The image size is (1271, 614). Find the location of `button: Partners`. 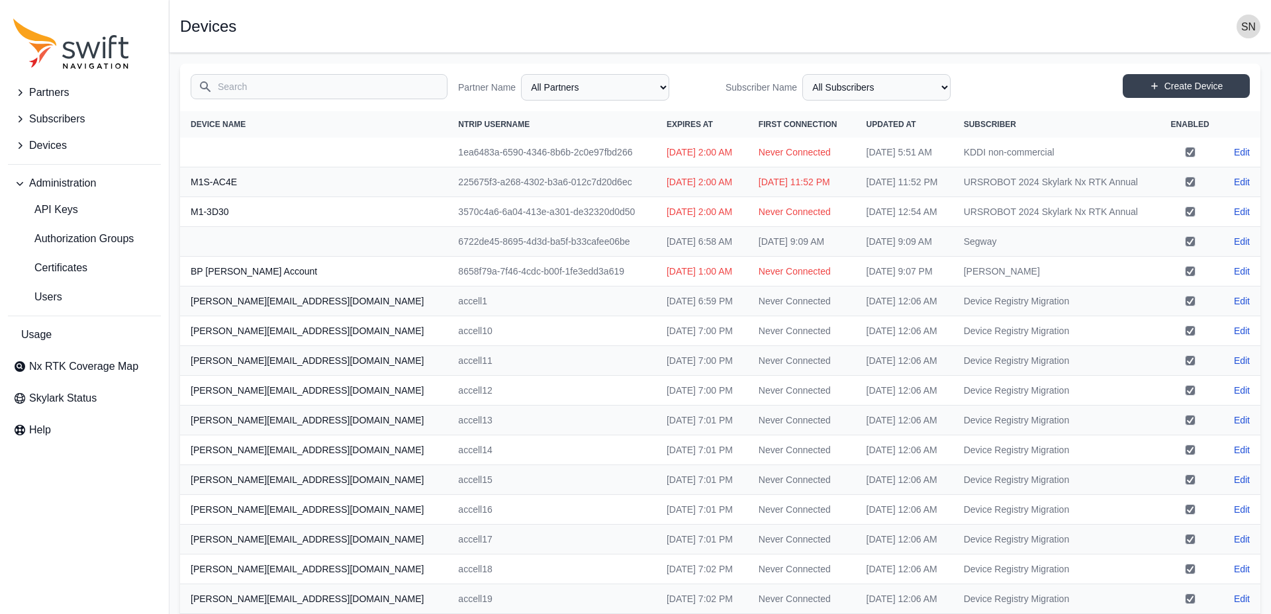

button: Partners is located at coordinates (84, 93).